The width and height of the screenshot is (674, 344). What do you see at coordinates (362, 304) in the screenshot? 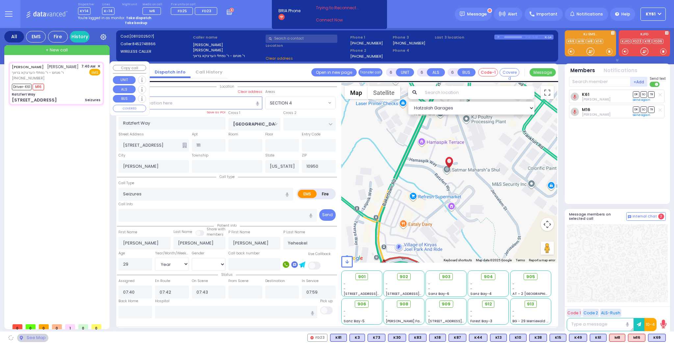
I see `span: 906` at bounding box center [362, 304].